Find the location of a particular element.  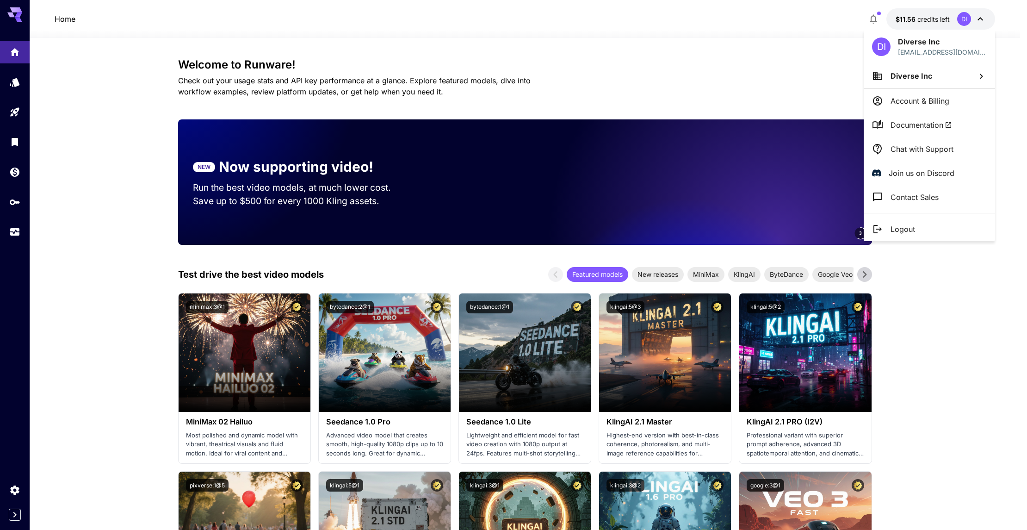

div: DI is located at coordinates (881, 47).